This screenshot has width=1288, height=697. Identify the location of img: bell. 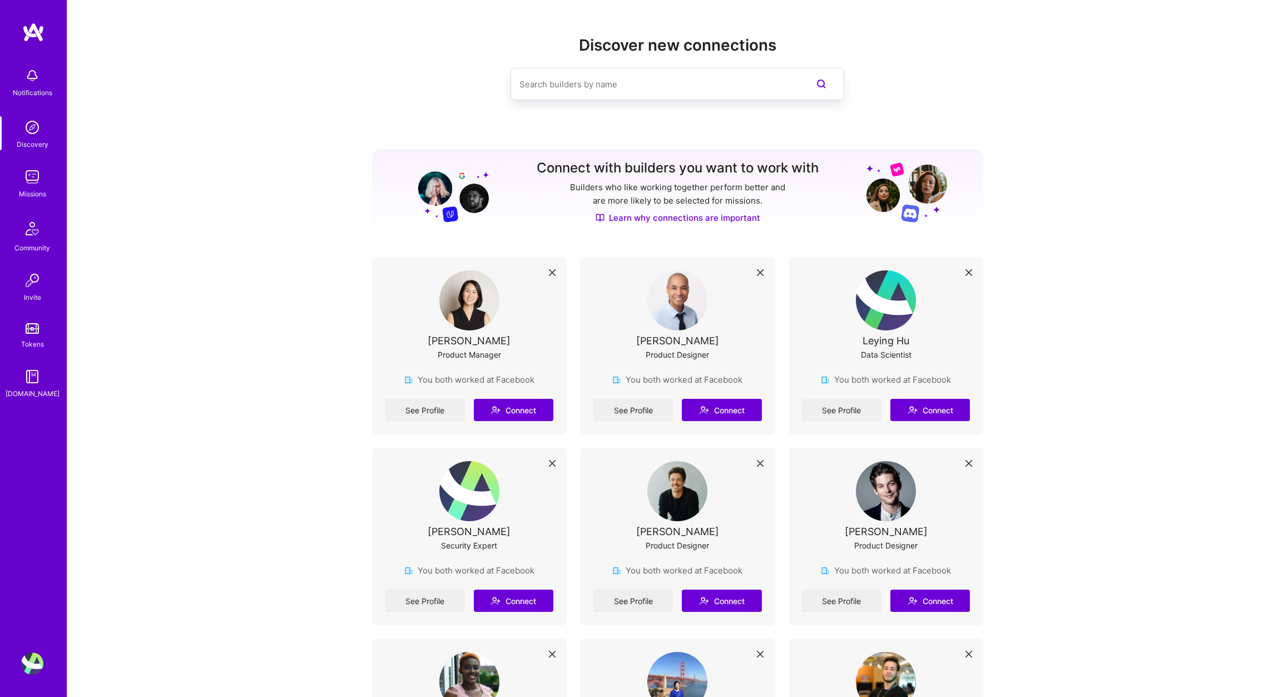
(32, 76).